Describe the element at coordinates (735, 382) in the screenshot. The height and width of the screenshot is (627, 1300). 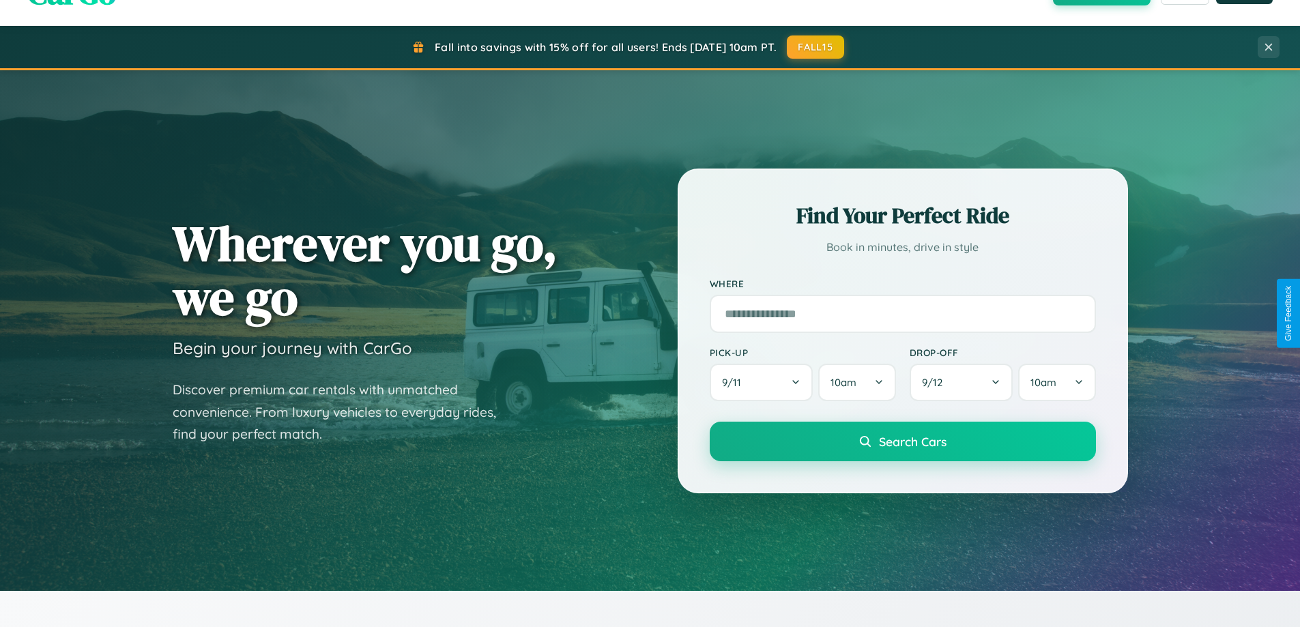
I see `span: 9 / 11` at that location.